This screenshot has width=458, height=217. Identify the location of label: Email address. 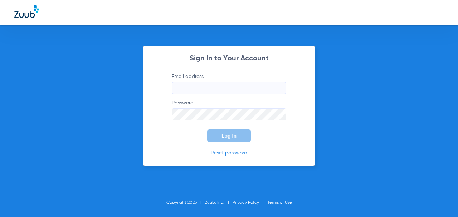
(229, 83).